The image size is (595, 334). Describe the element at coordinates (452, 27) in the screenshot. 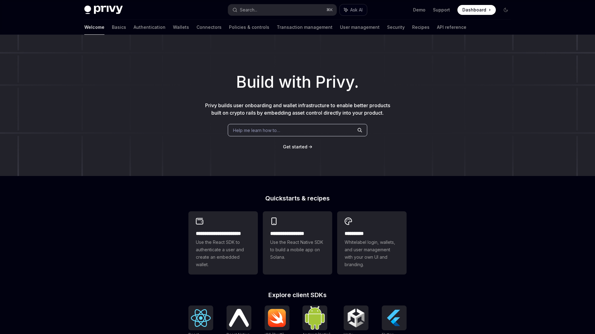

I see `a: API reference` at that location.